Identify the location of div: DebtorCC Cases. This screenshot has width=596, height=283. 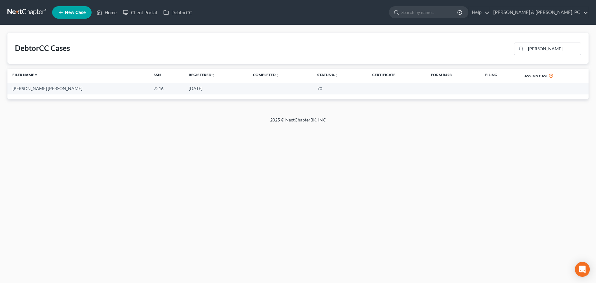
(42, 48).